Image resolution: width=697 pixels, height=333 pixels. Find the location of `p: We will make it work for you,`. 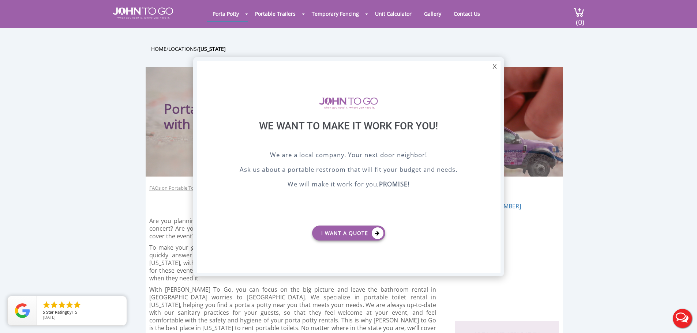

p: We will make it work for you, is located at coordinates (349, 185).